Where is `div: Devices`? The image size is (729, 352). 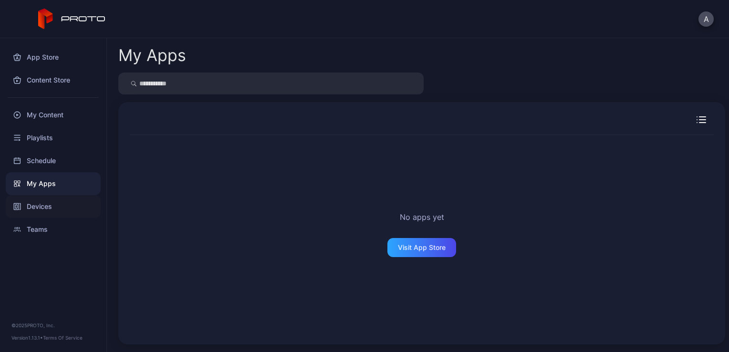 div: Devices is located at coordinates (53, 207).